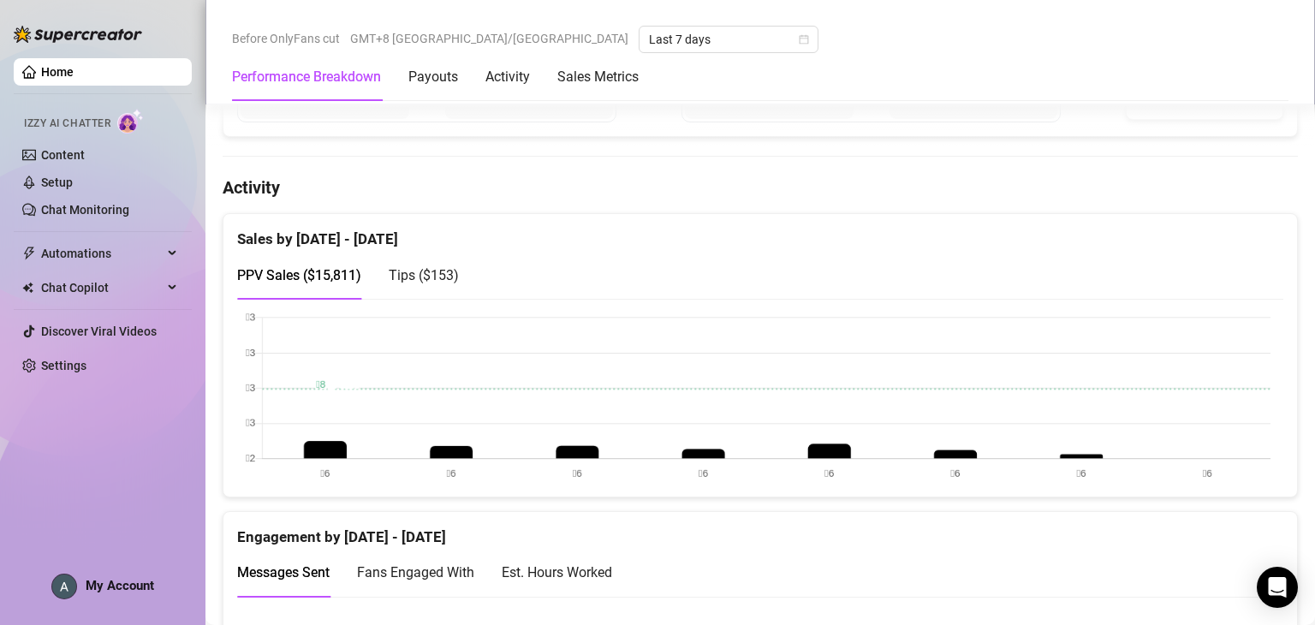 The width and height of the screenshot is (1315, 625). What do you see at coordinates (130, 121) in the screenshot?
I see `img: AI Chatter` at bounding box center [130, 121].